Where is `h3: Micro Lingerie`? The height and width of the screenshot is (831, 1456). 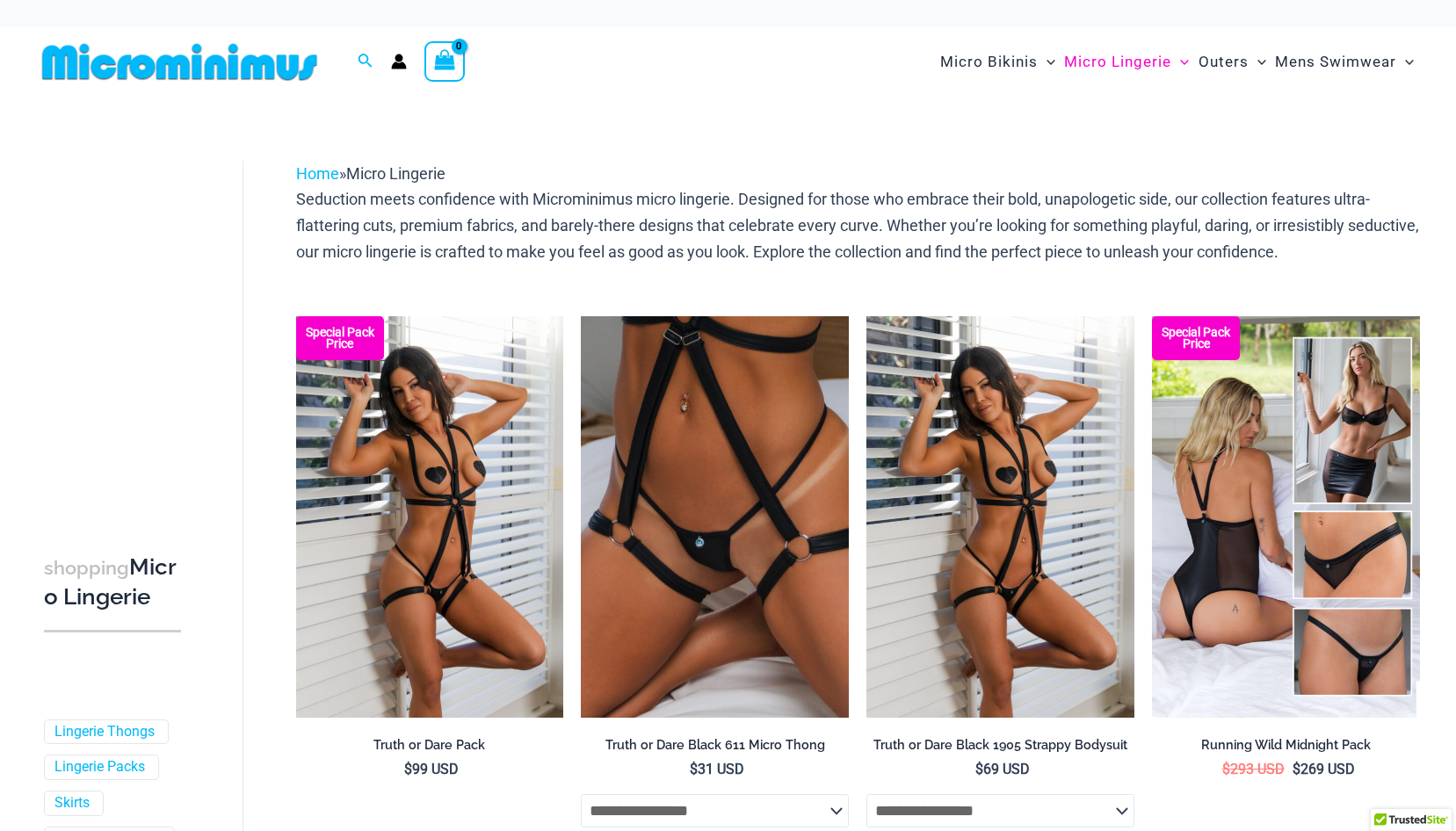 h3: Micro Lingerie is located at coordinates (112, 582).